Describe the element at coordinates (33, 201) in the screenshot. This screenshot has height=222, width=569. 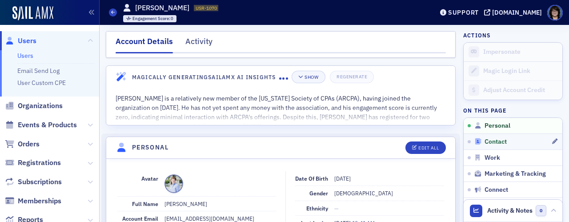
I see `a: Memberships` at that location.